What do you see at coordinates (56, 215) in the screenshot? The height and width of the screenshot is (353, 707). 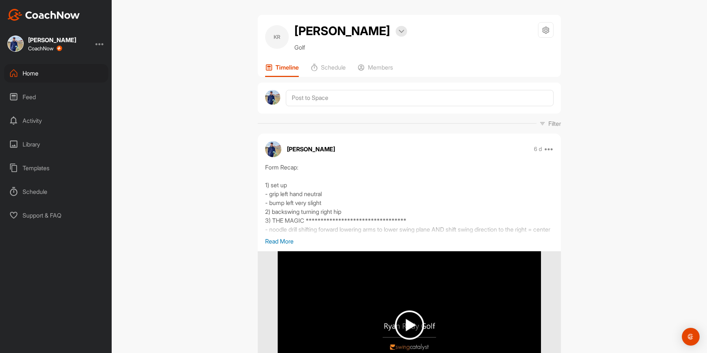 I see `div: Support & FAQ` at bounding box center [56, 215].